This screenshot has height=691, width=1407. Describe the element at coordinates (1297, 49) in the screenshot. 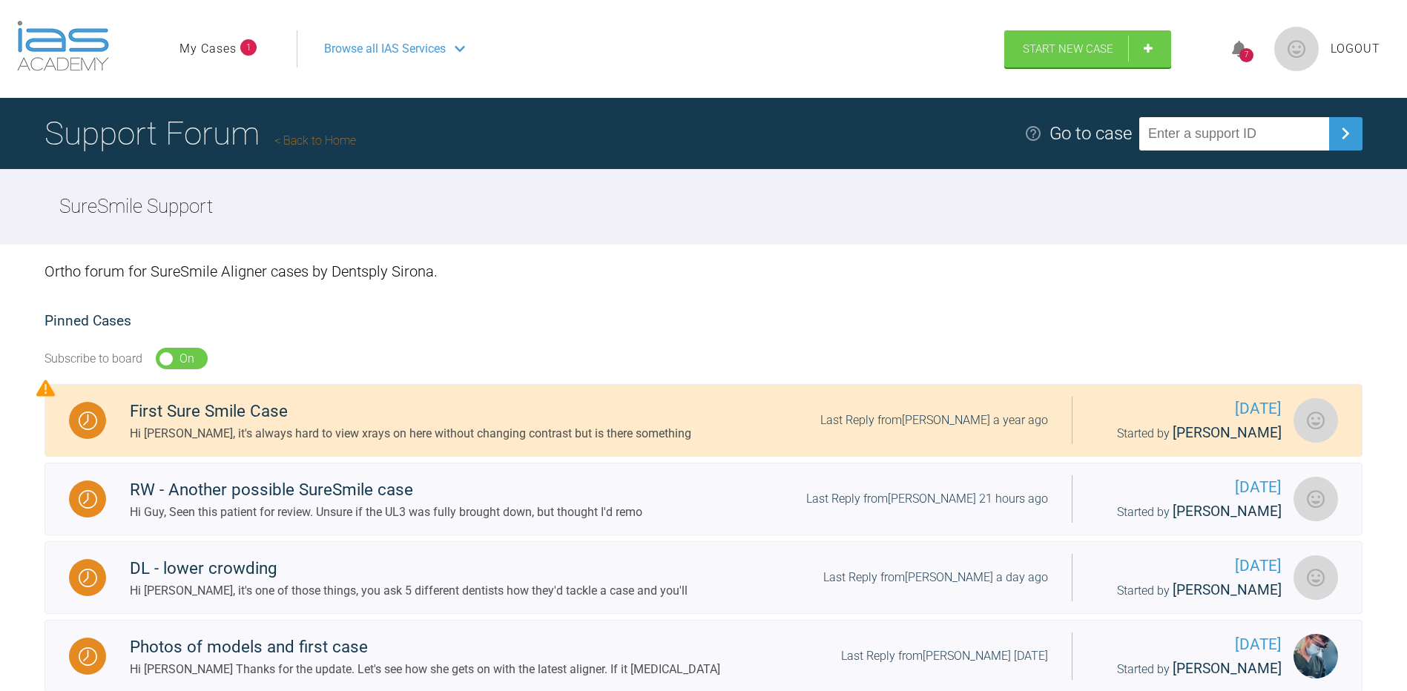

I see `img: profile.png` at that location.